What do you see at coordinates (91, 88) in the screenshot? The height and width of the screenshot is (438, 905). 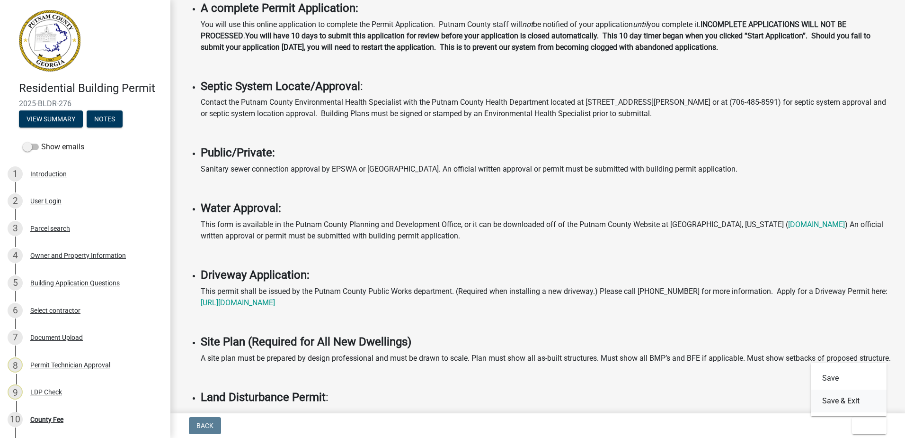 I see `h4: Residential Building Permit` at bounding box center [91, 88].